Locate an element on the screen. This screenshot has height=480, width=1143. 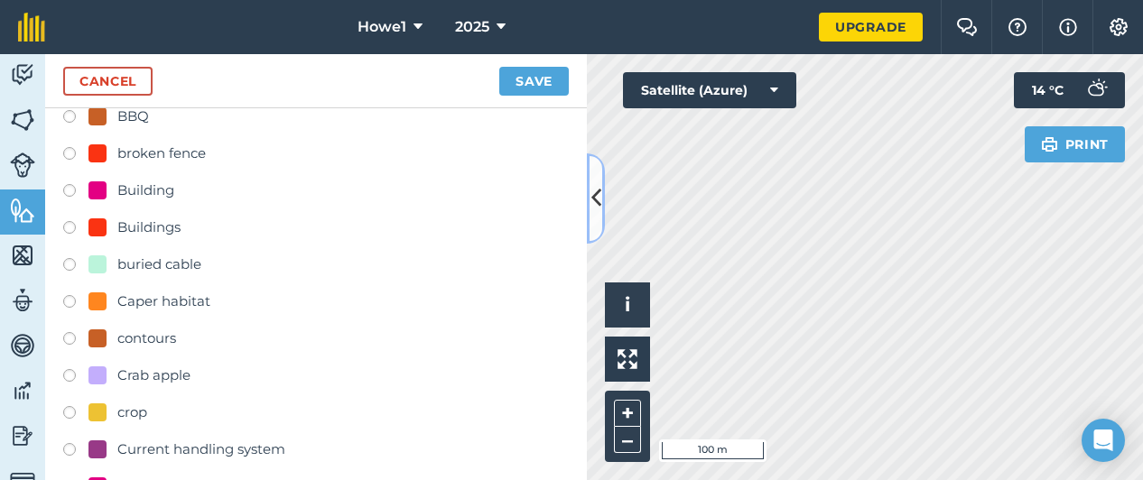
button: i is located at coordinates (627, 305).